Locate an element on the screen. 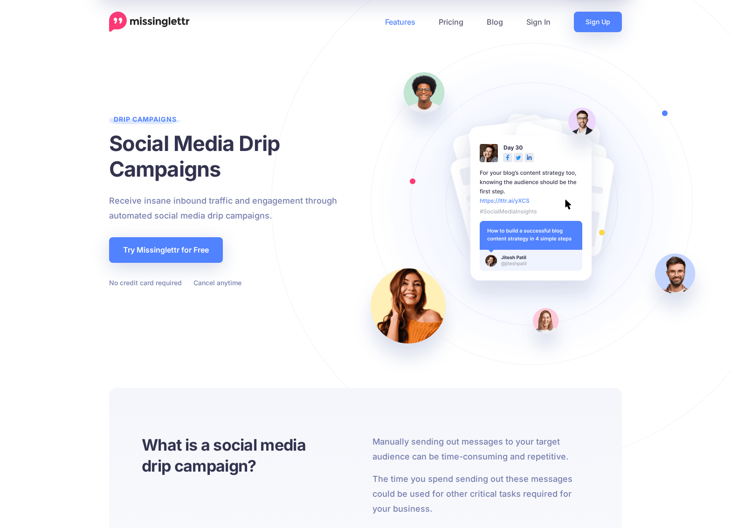 Image resolution: width=731 pixels, height=528 pixels. a: Features is located at coordinates (400, 22).